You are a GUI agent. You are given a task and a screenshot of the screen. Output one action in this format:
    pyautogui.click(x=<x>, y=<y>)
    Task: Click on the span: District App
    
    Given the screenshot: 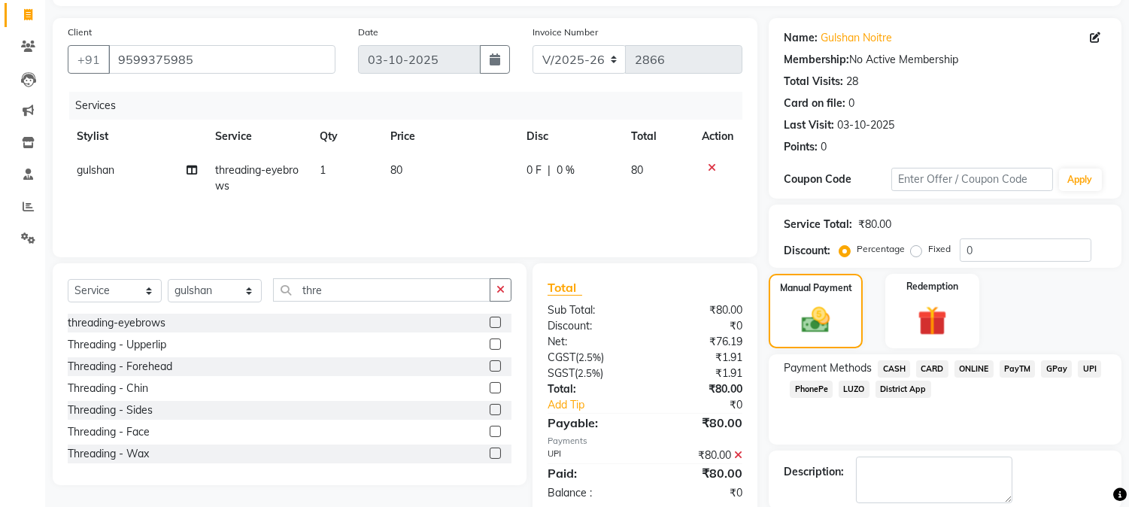 What is the action you would take?
    pyautogui.click(x=903, y=389)
    